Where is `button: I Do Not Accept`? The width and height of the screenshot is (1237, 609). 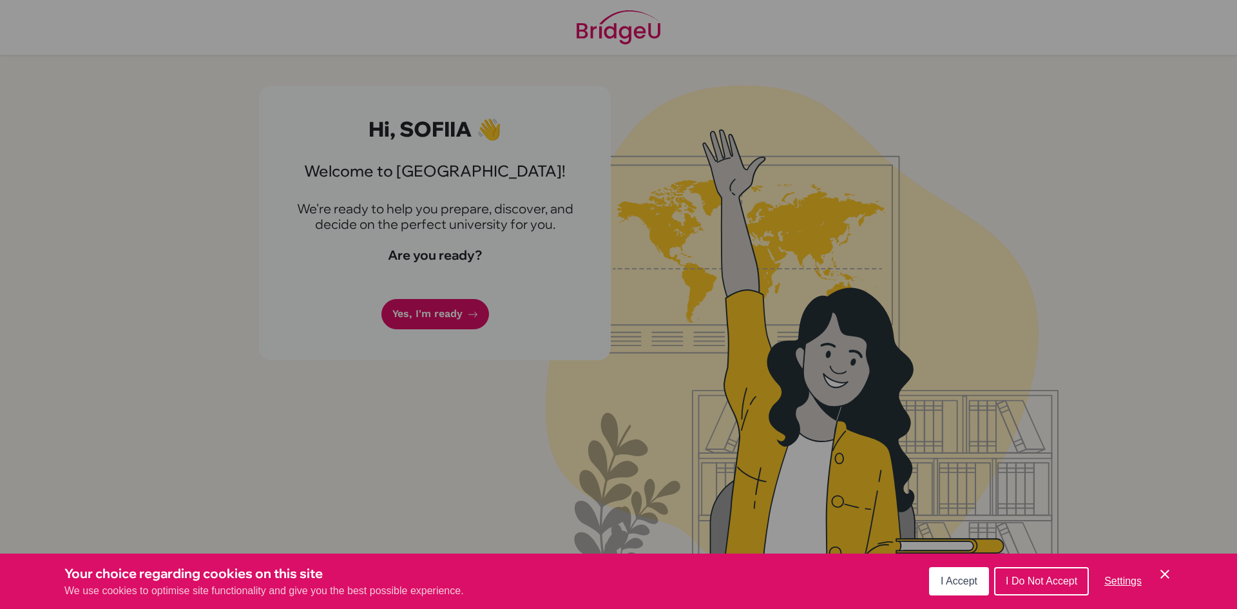
button: I Do Not Accept is located at coordinates (1041, 581).